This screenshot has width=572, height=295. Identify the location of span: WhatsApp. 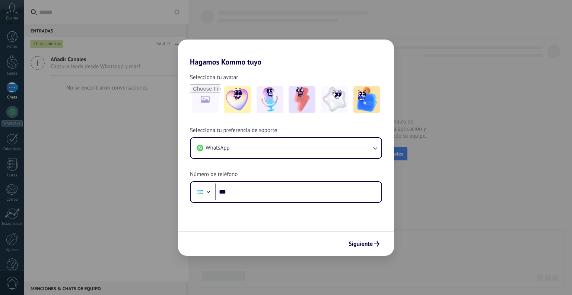
(218, 148).